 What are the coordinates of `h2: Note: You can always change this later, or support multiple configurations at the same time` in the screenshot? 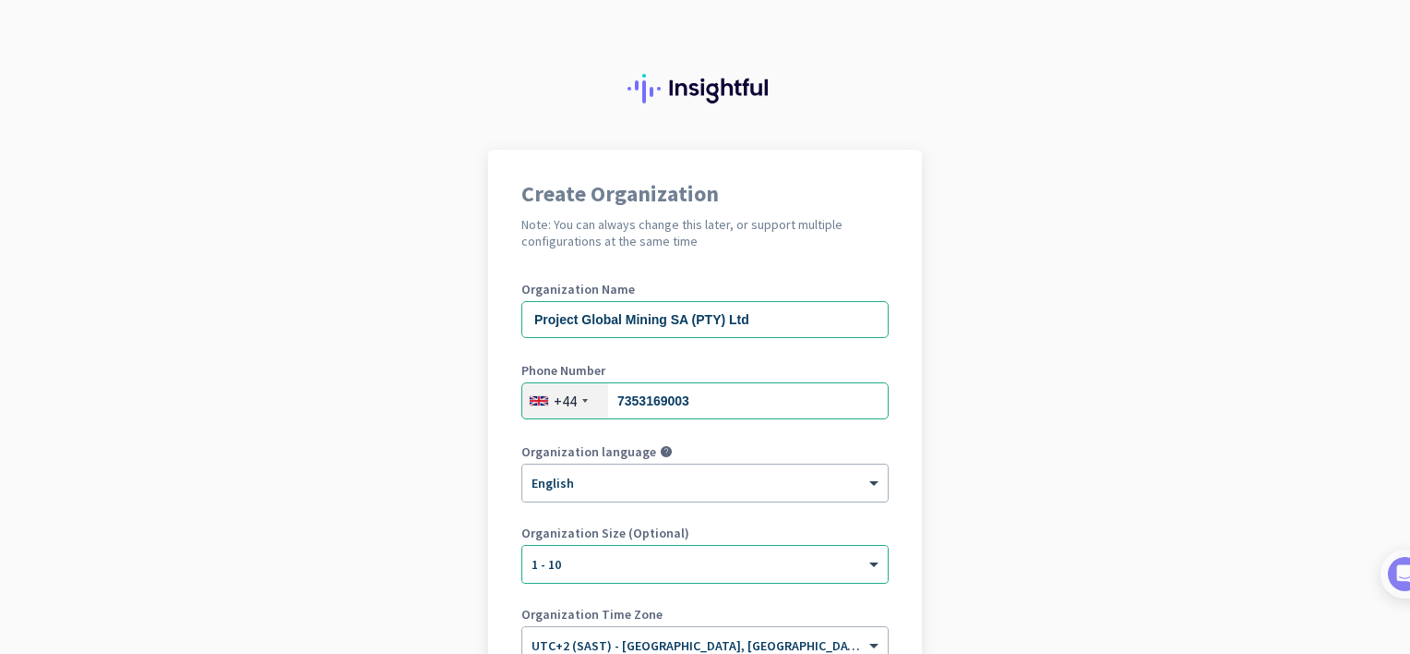 It's located at (705, 233).